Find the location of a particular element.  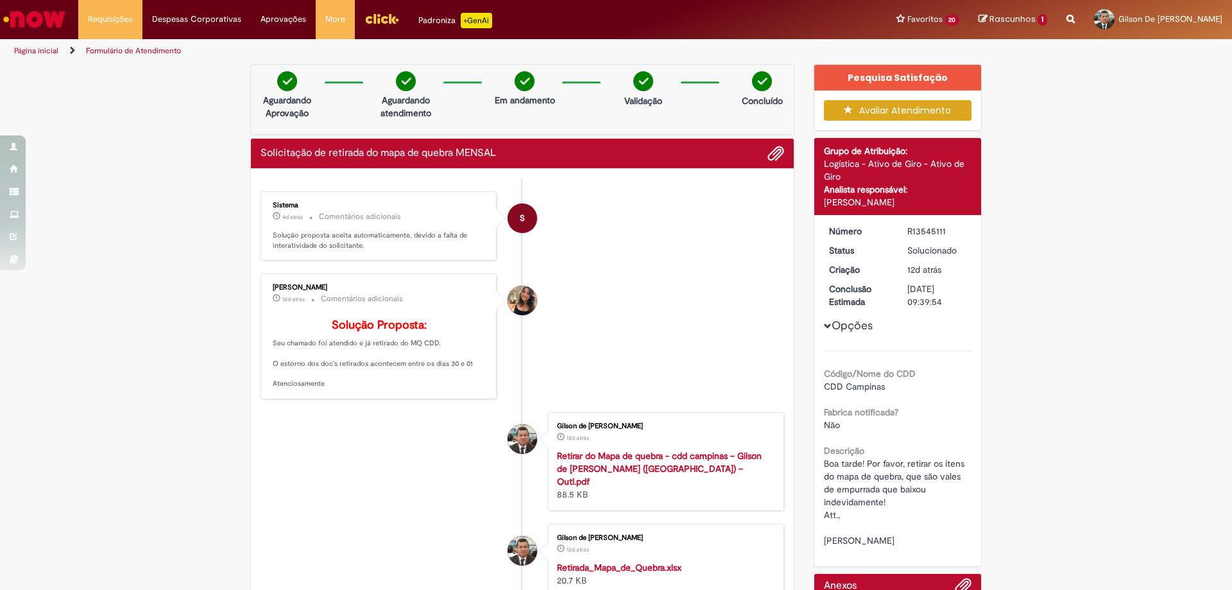

p: Concluído is located at coordinates (762, 101).